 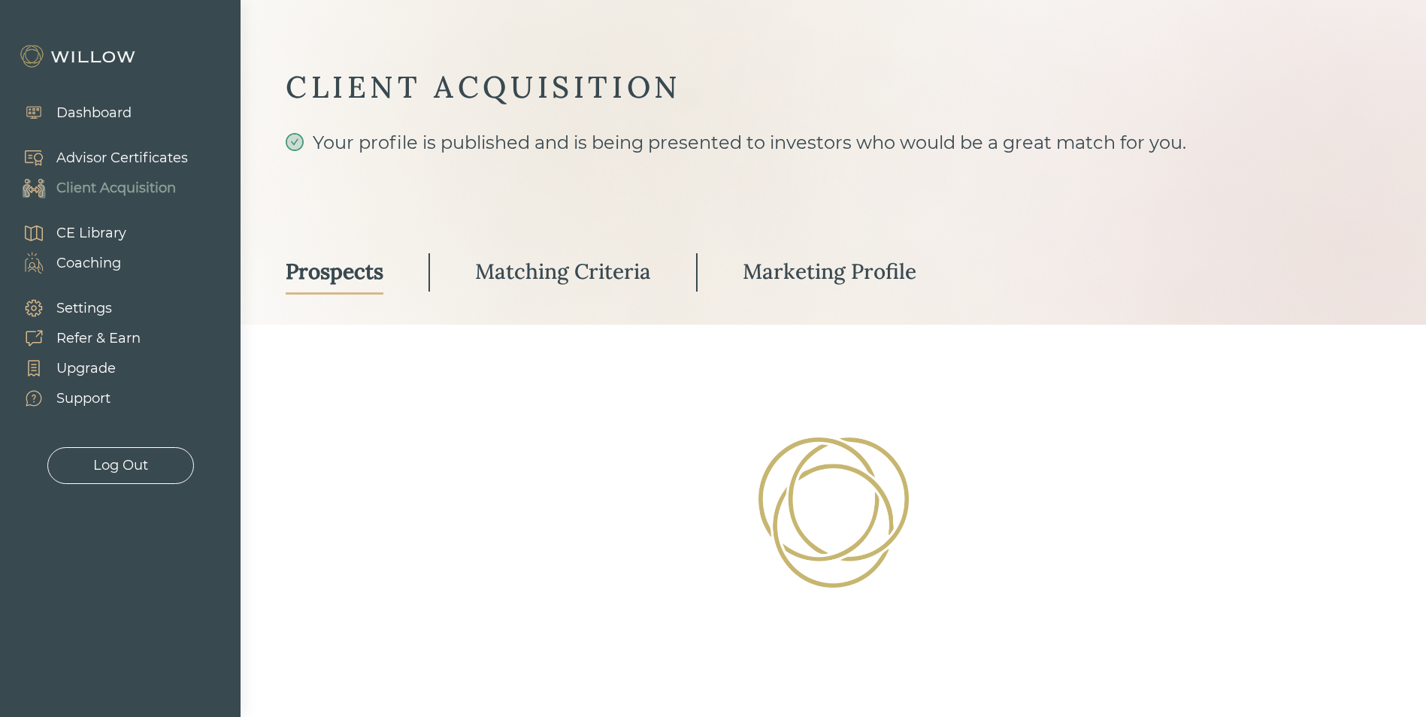 What do you see at coordinates (74, 368) in the screenshot?
I see `a: Upgrade` at bounding box center [74, 368].